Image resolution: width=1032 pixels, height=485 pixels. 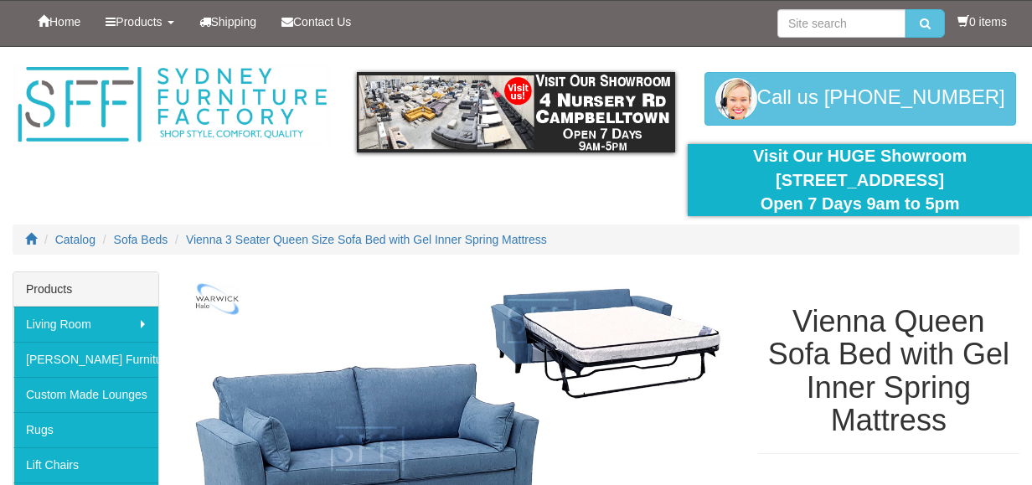 What do you see at coordinates (366, 240) in the screenshot?
I see `a: Vienna 3 Seater Queen Size Sofa Bed with Gel Inner Spring Mattress` at bounding box center [366, 240].